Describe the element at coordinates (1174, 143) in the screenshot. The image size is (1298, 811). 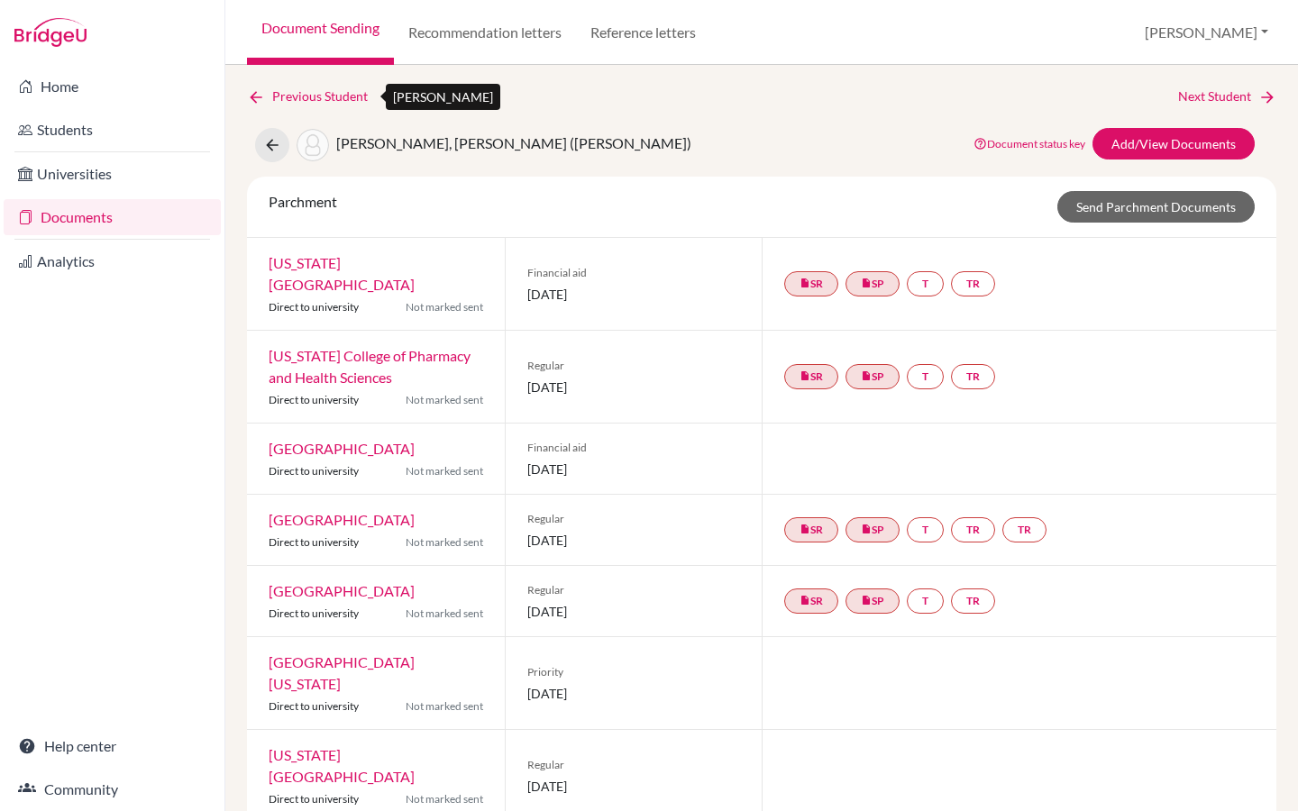
I see `a: Add/View Documents` at that location.